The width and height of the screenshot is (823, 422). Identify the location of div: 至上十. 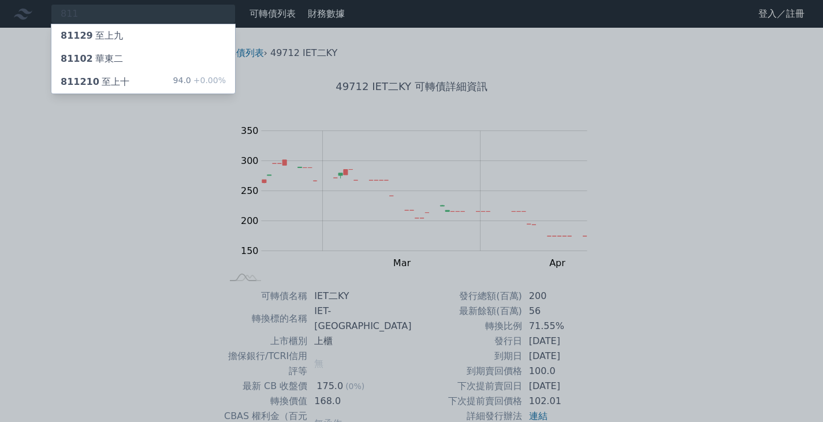
(95, 82).